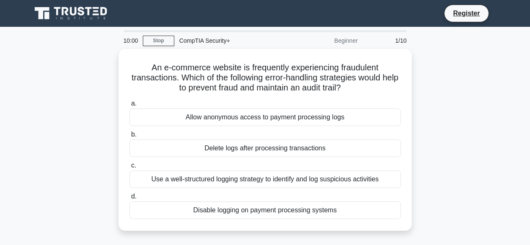 The image size is (530, 245). Describe the element at coordinates (134, 103) in the screenshot. I see `span: a.` at that location.